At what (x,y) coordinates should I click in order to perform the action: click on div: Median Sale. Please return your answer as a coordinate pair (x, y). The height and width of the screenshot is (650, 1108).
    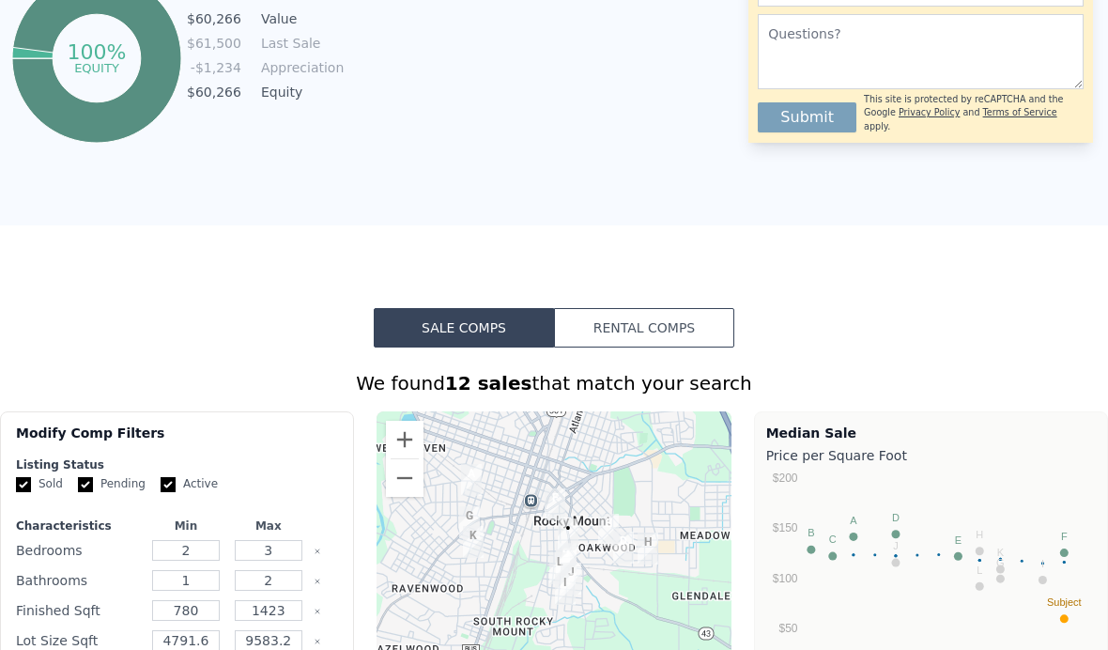
    Looking at the image, I should click on (931, 433).